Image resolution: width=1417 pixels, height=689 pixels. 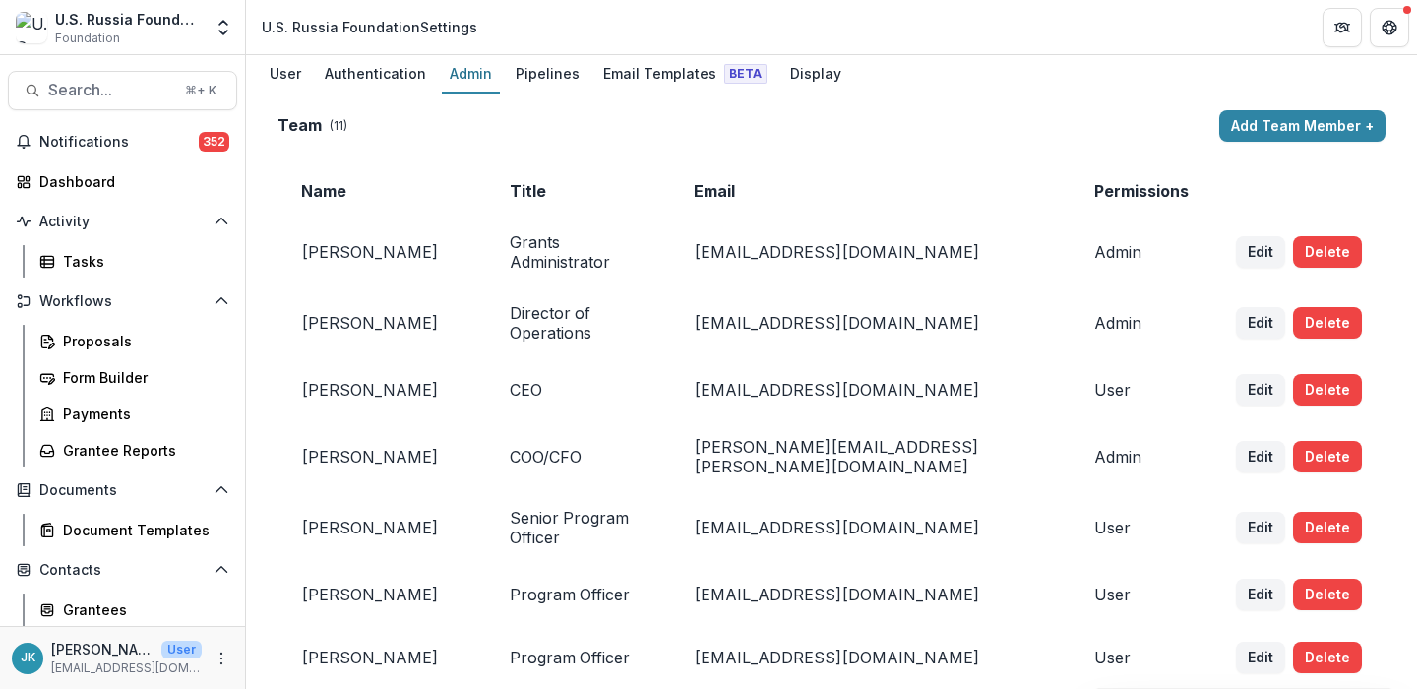 What do you see at coordinates (142, 450) in the screenshot?
I see `div: Grantee Reports` at bounding box center [142, 450].